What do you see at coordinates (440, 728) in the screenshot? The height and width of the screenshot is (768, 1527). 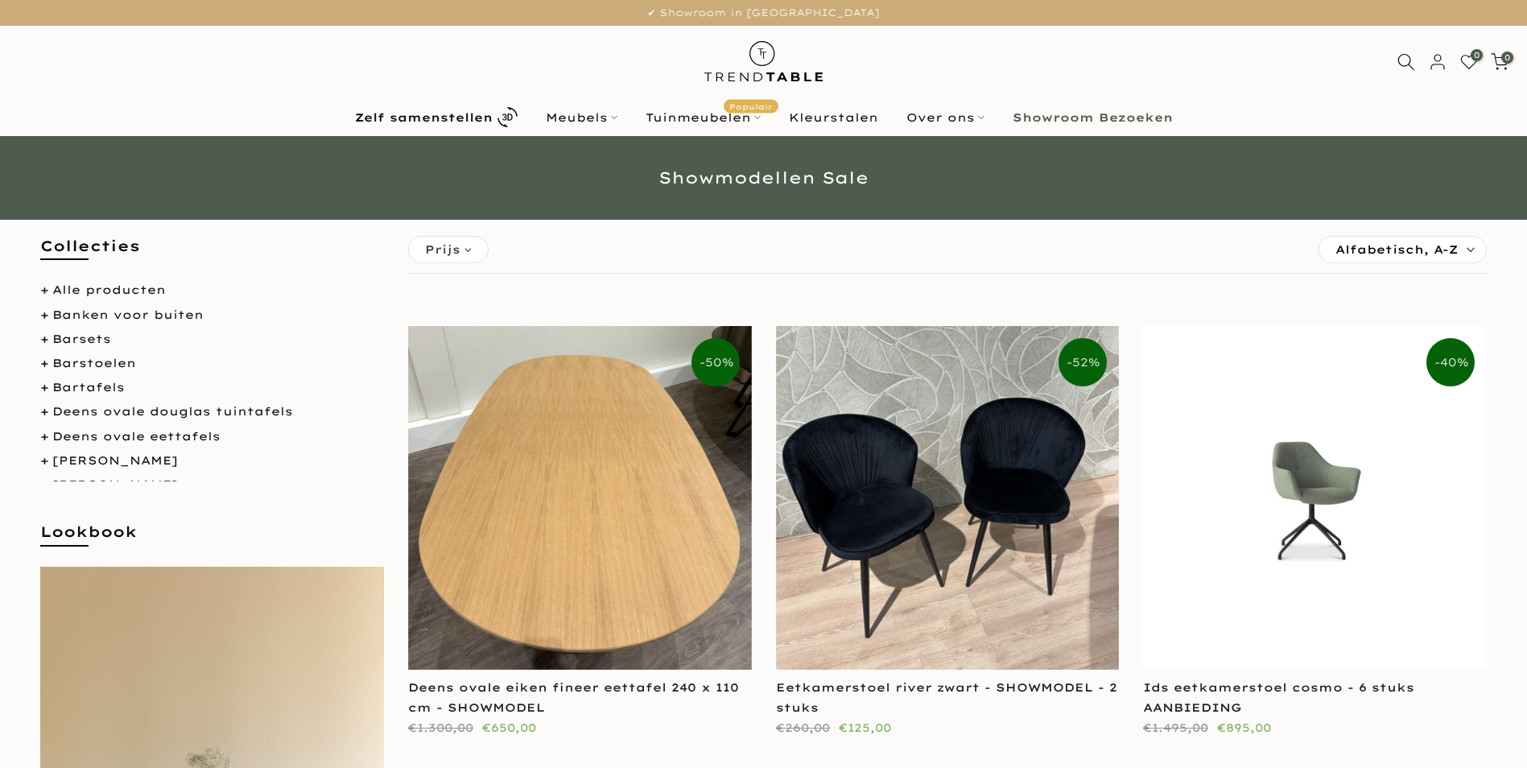 I see `span: €1.300,00` at bounding box center [440, 728].